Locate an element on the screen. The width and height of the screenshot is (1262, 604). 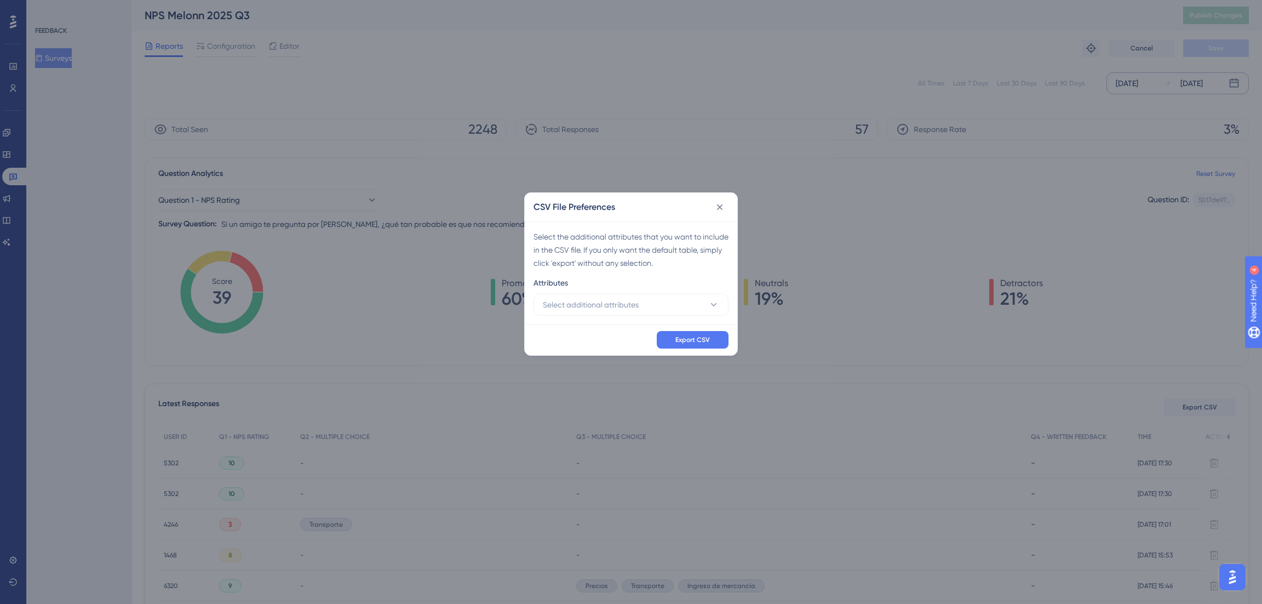
img: launcher-image-alternative-text is located at coordinates (16, 16).